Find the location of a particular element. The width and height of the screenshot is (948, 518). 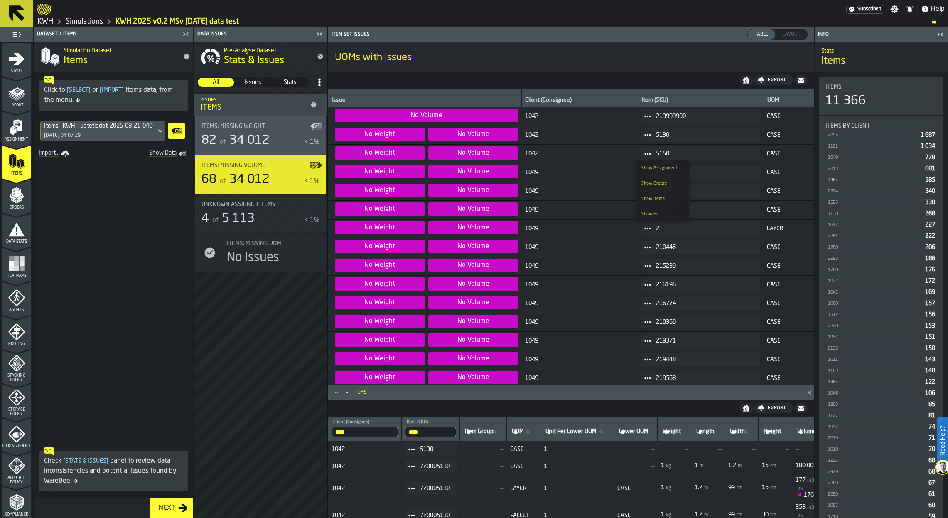

nav: Breadcrumb is located at coordinates (491, 22).